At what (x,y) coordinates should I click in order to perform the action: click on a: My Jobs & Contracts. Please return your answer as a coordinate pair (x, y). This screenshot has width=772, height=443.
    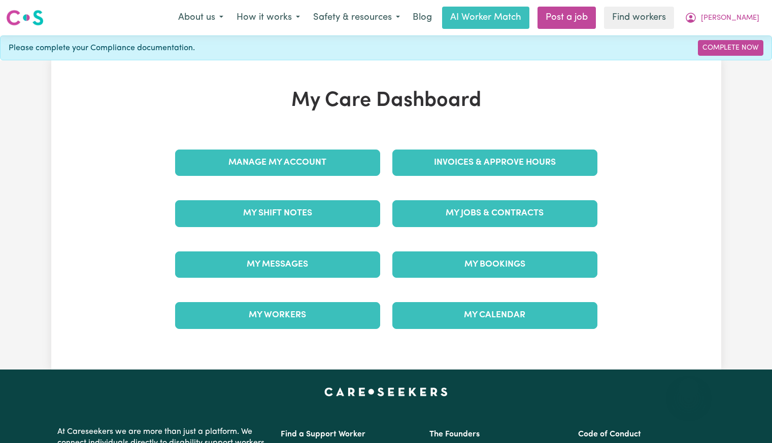
    Looking at the image, I should click on (495, 214).